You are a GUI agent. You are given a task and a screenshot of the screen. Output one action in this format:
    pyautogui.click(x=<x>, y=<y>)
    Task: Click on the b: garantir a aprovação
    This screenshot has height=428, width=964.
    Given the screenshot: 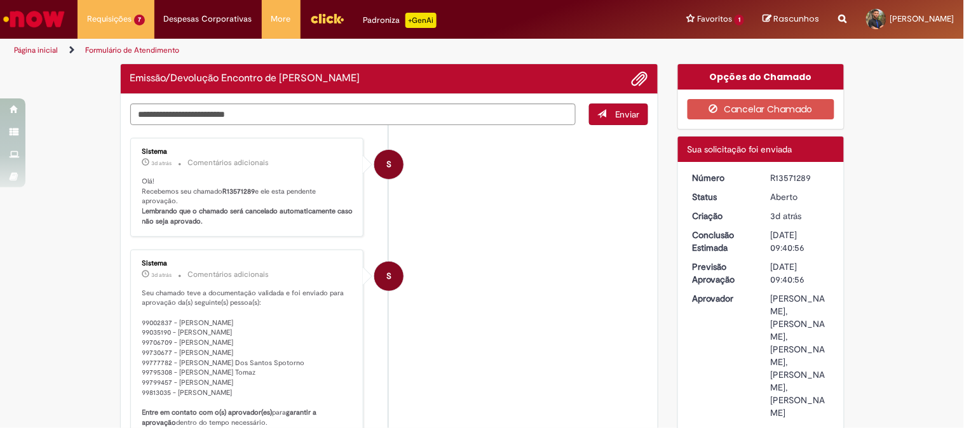 What is the action you would take?
    pyautogui.click(x=231, y=417)
    